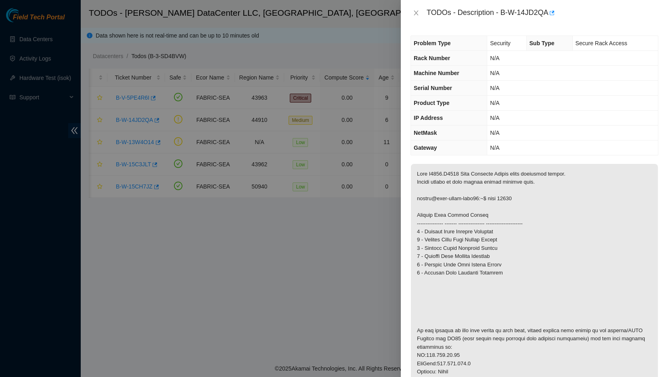 The height and width of the screenshot is (377, 668). What do you see at coordinates (432, 43) in the screenshot?
I see `span: Problem Type` at bounding box center [432, 43].